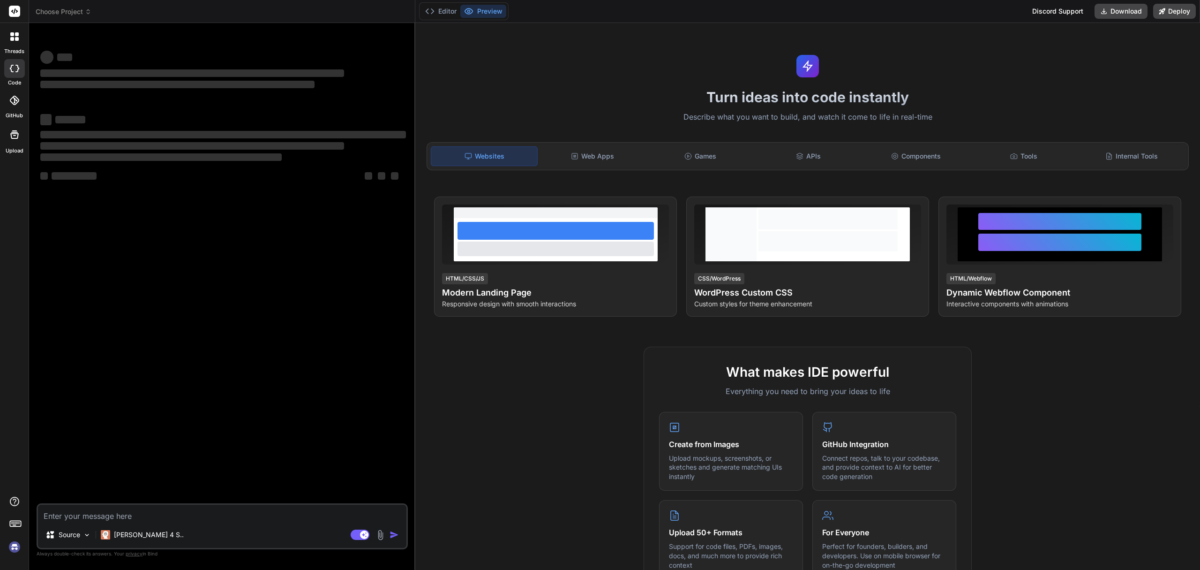 The width and height of the screenshot is (1200, 570). Describe the element at coordinates (555, 304) in the screenshot. I see `p: Responsive design with smooth interactions` at that location.